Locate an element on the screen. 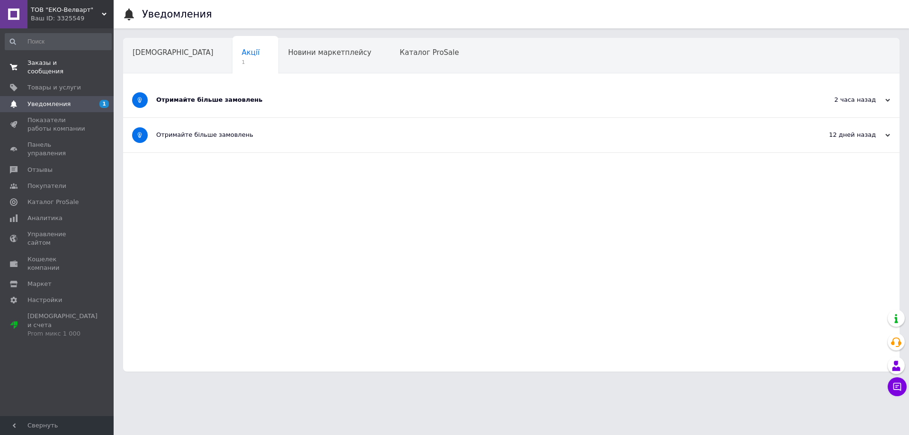 The width and height of the screenshot is (909, 435). span: Акції is located at coordinates (251, 53).